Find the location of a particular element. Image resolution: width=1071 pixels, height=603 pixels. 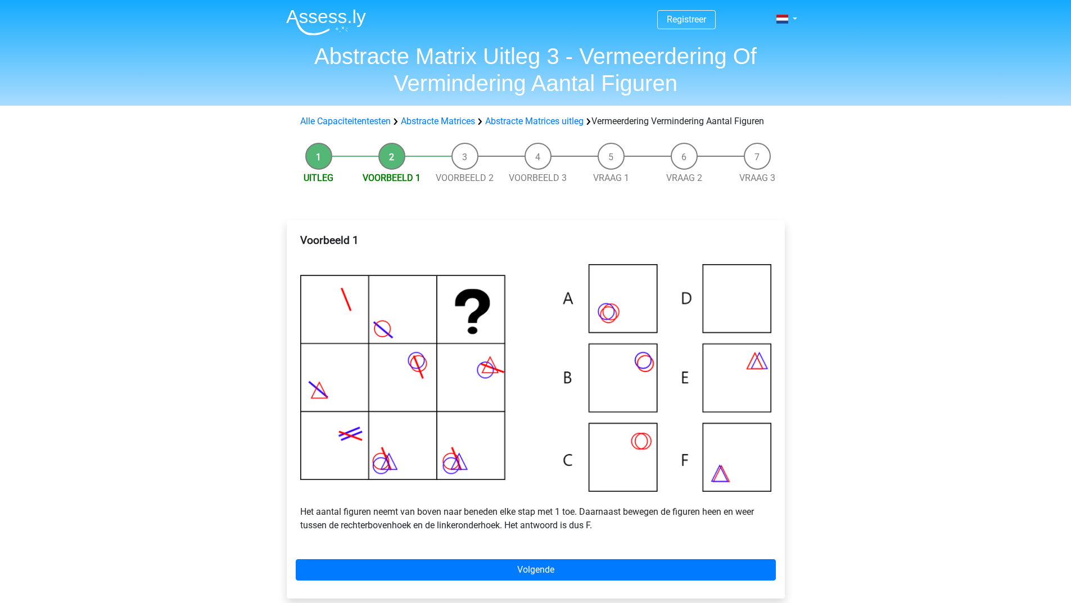

p: Het aantal figuren neemt van boven naar beneden elke stap met 1 toe. Daarnaast bewegen de figuren... is located at coordinates (536, 512).